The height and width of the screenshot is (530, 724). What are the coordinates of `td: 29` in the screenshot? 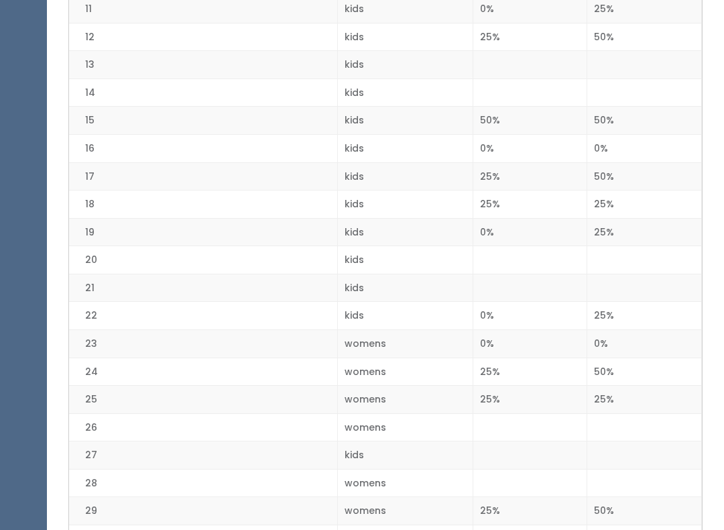 It's located at (203, 511).